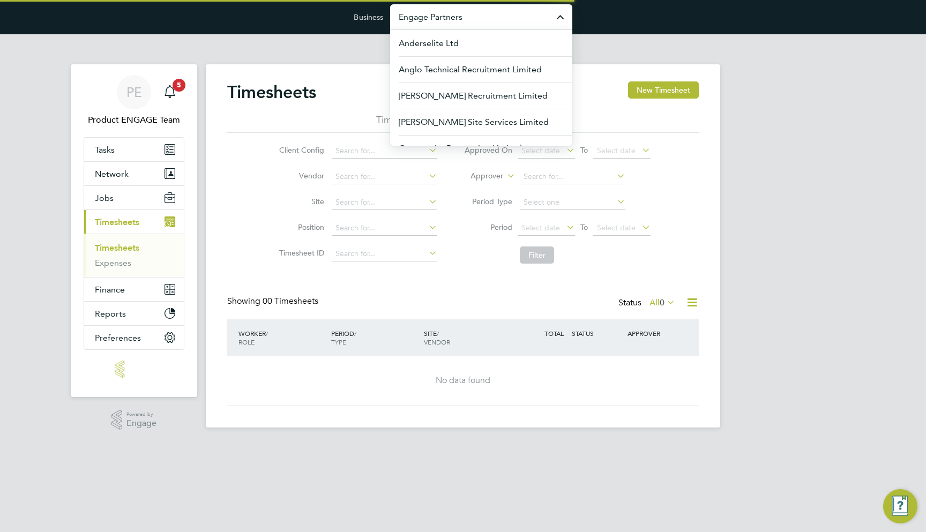 This screenshot has width=926, height=532. Describe the element at coordinates (597, 333) in the screenshot. I see `div: STATUS` at that location.